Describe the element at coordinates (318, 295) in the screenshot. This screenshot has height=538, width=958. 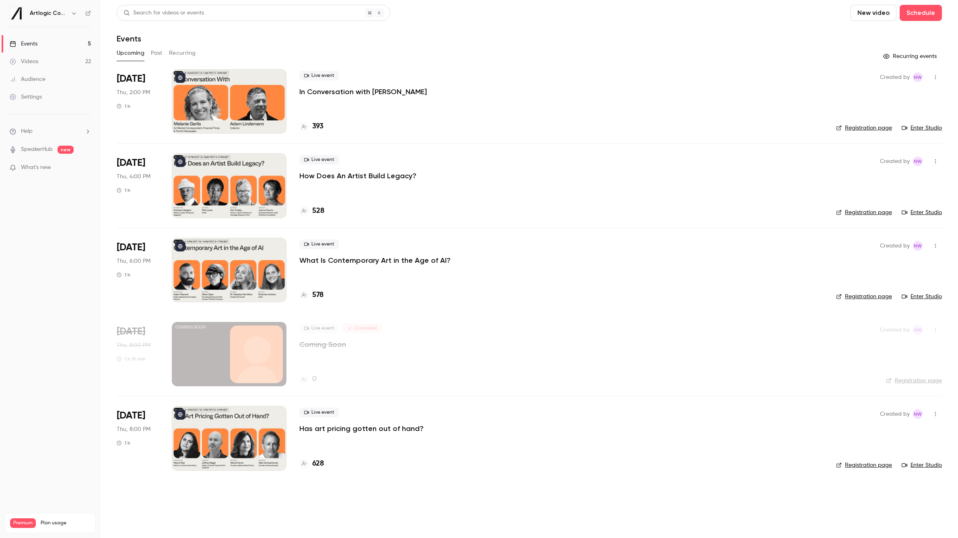
I see `h4: 578` at that location.